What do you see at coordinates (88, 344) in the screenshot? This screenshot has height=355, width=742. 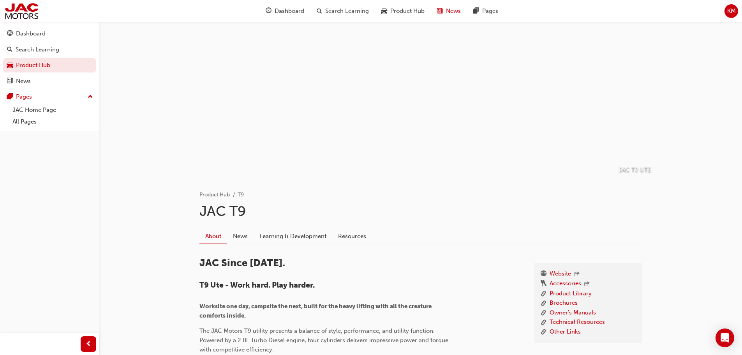 I see `span: prev-icon` at bounding box center [88, 344].